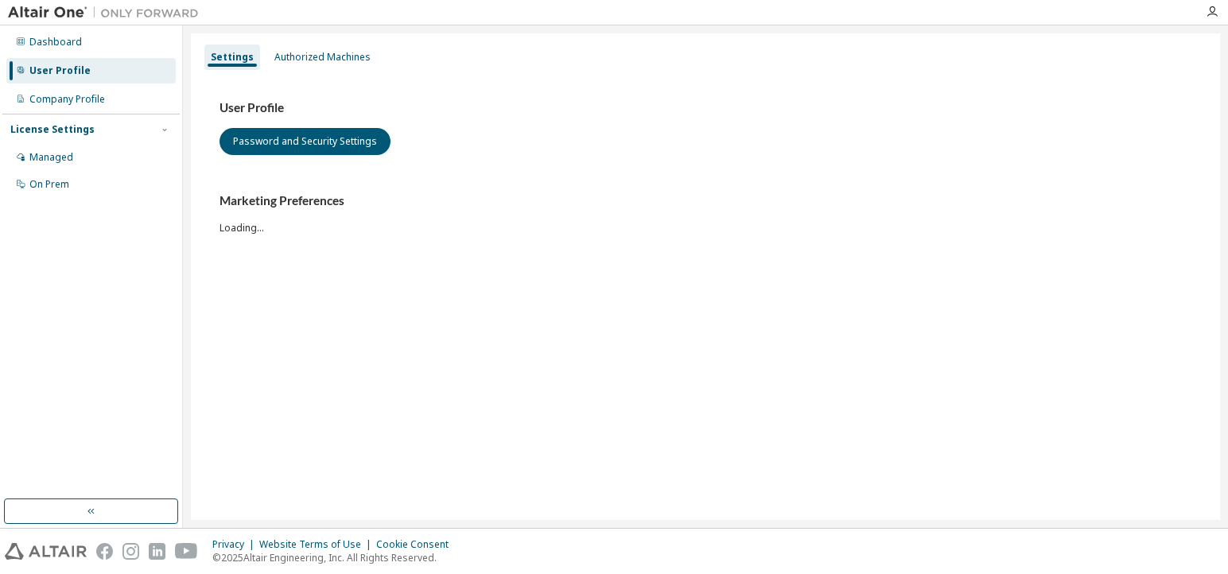 The height and width of the screenshot is (574, 1228). What do you see at coordinates (67, 99) in the screenshot?
I see `div: Company Profile` at bounding box center [67, 99].